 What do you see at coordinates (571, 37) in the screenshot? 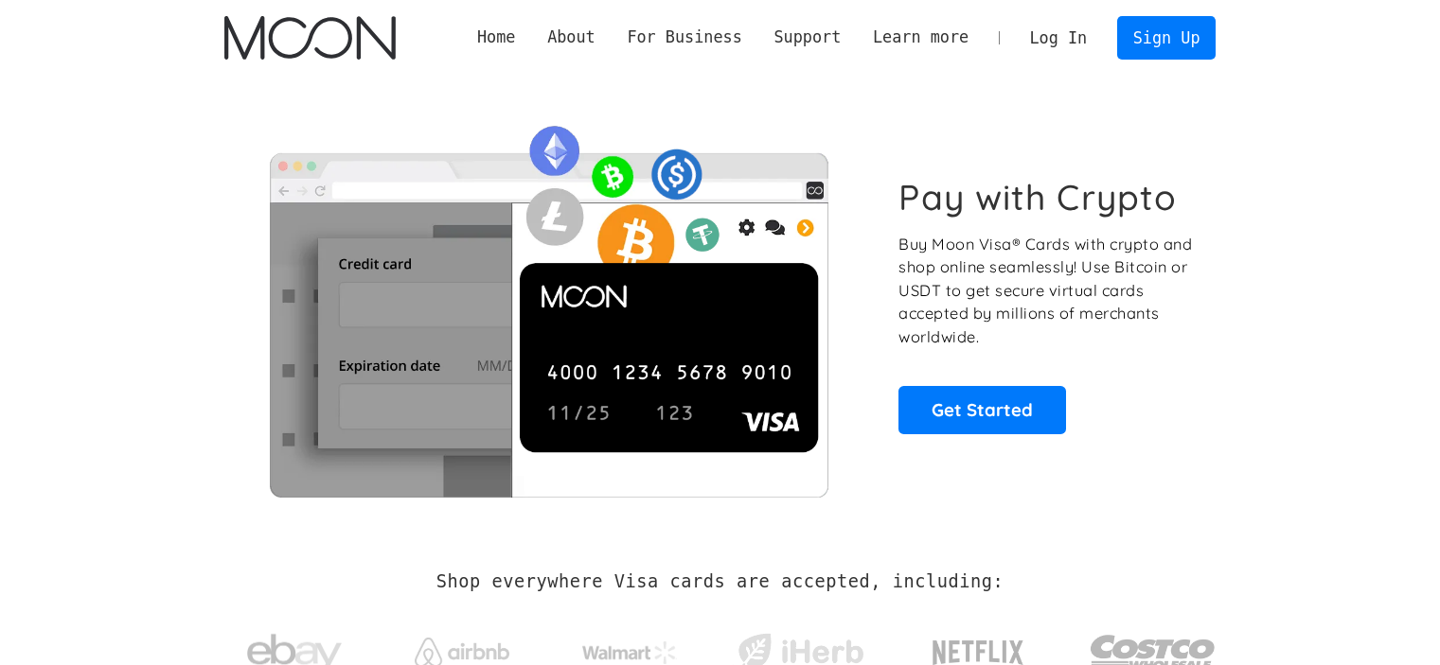
I see `div: About` at bounding box center [571, 37].